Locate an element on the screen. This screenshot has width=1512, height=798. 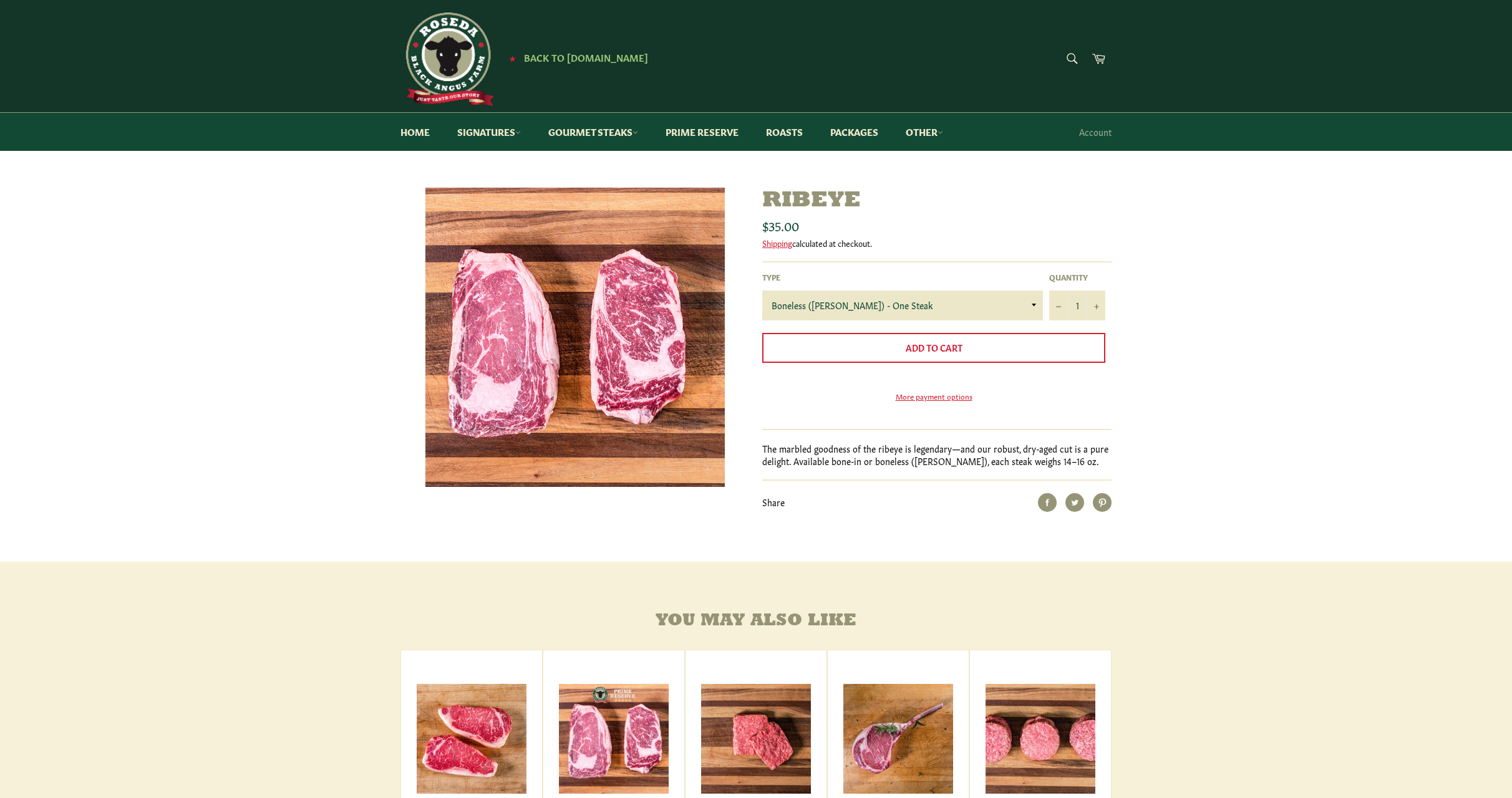
img: Ground Beef Block is located at coordinates (756, 739).